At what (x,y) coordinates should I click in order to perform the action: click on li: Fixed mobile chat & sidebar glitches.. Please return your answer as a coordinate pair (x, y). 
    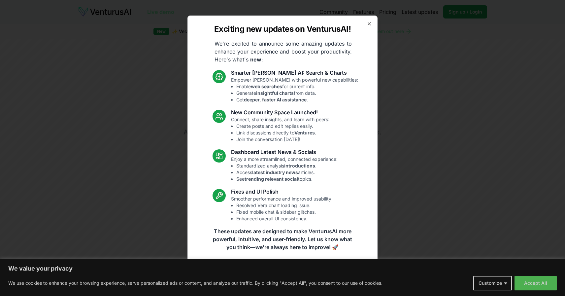
    Looking at the image, I should click on (285, 212).